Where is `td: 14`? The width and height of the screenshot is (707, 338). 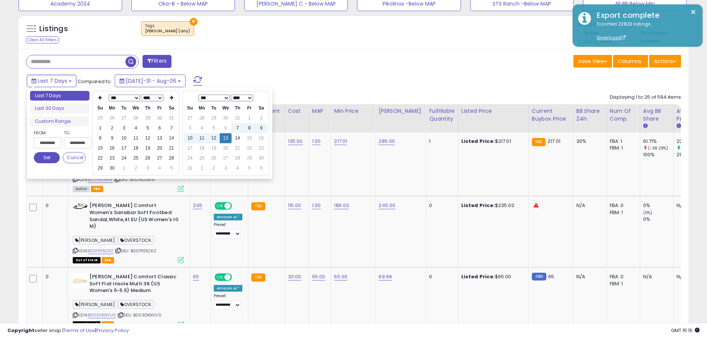 td: 14 is located at coordinates (238, 138).